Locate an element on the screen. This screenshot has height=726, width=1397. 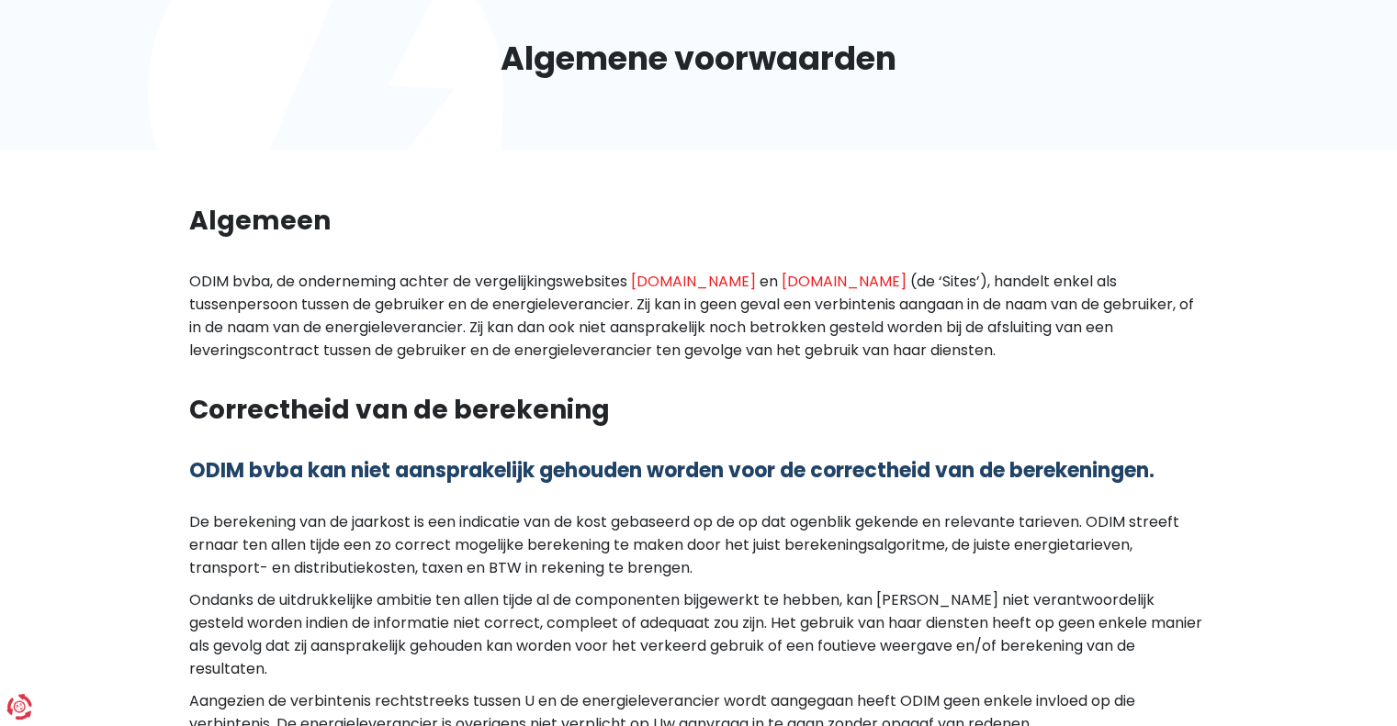
p: ODIM bvba, de onderneming achter de vergelijkingswebsites is located at coordinates (408, 281).